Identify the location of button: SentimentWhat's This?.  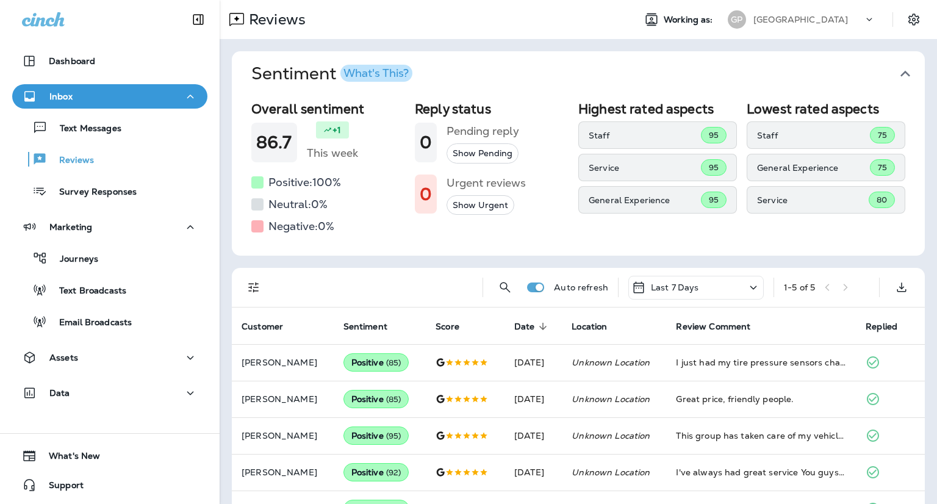
(588, 74).